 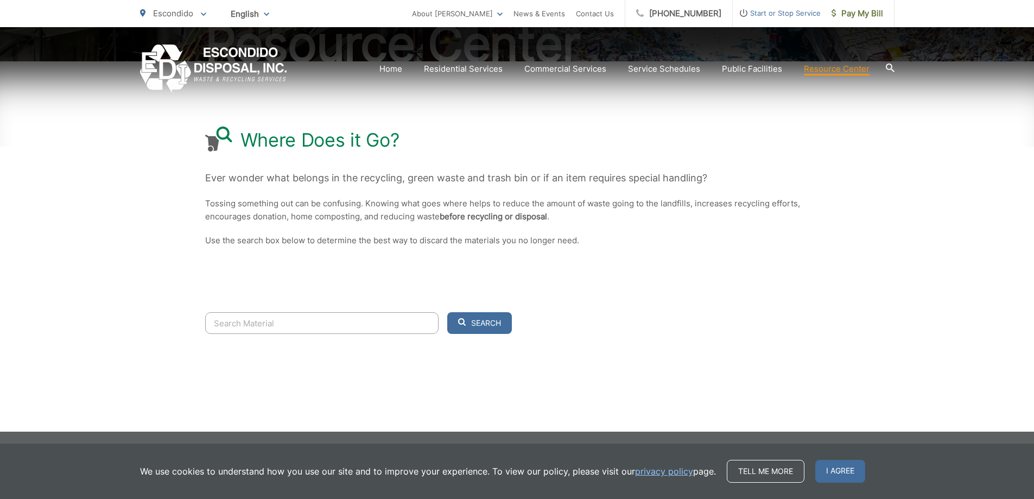 I want to click on a: Service Schedules, so click(x=664, y=69).